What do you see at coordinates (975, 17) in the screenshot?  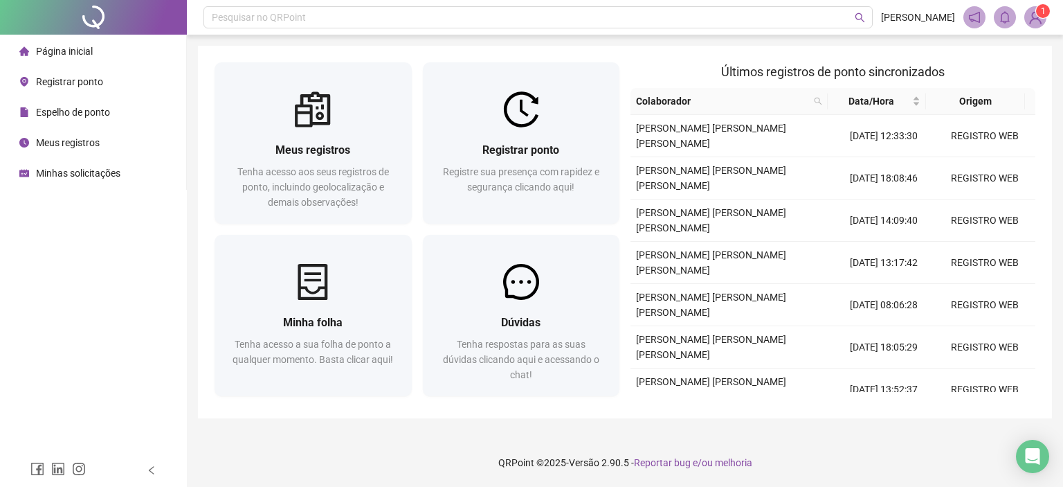 I see `span: notification` at bounding box center [975, 17].